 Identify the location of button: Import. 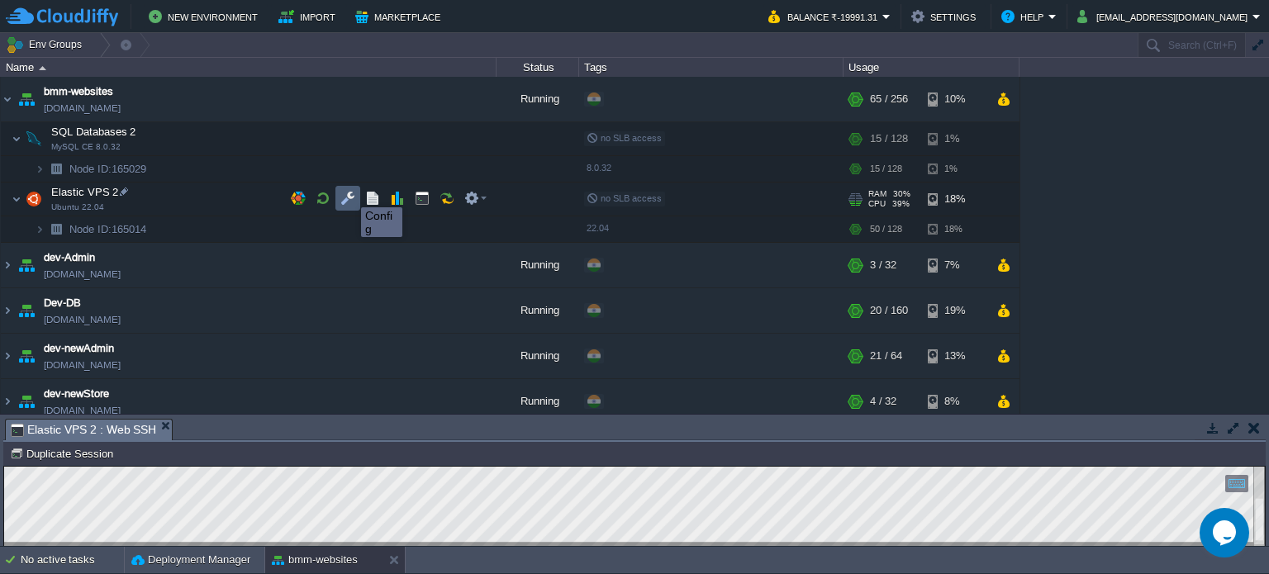
(309, 17).